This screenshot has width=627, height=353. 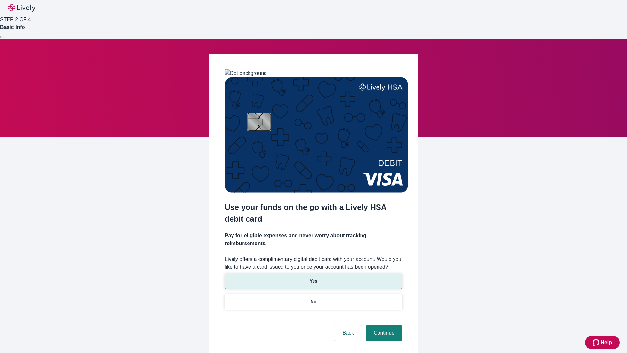 What do you see at coordinates (246, 73) in the screenshot?
I see `img: Dot background` at bounding box center [246, 73].